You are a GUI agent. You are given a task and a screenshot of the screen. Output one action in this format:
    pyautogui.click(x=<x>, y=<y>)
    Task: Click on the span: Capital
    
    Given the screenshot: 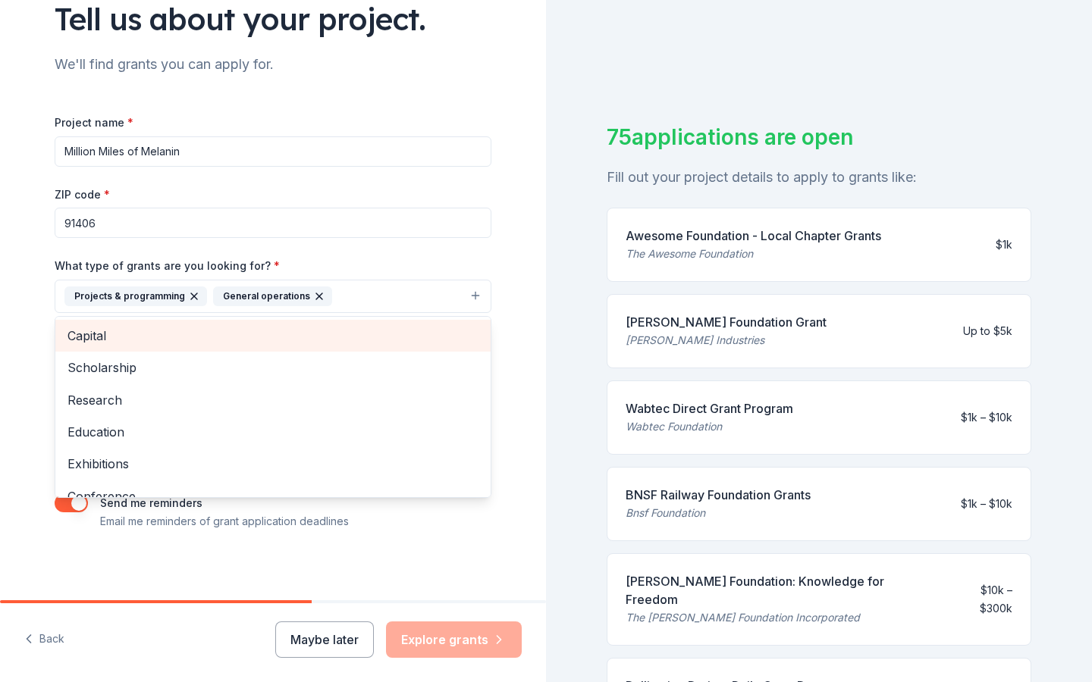 What is the action you would take?
    pyautogui.click(x=273, y=336)
    